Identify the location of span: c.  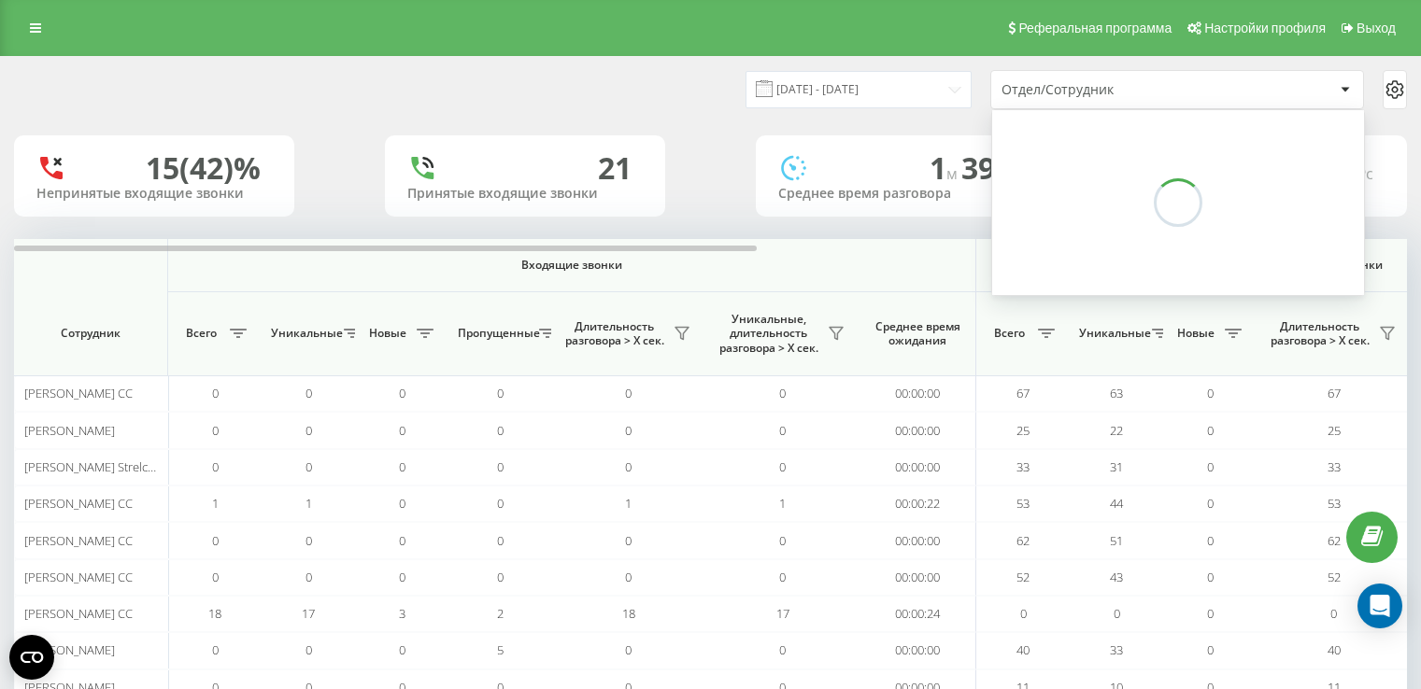
(1369, 174).